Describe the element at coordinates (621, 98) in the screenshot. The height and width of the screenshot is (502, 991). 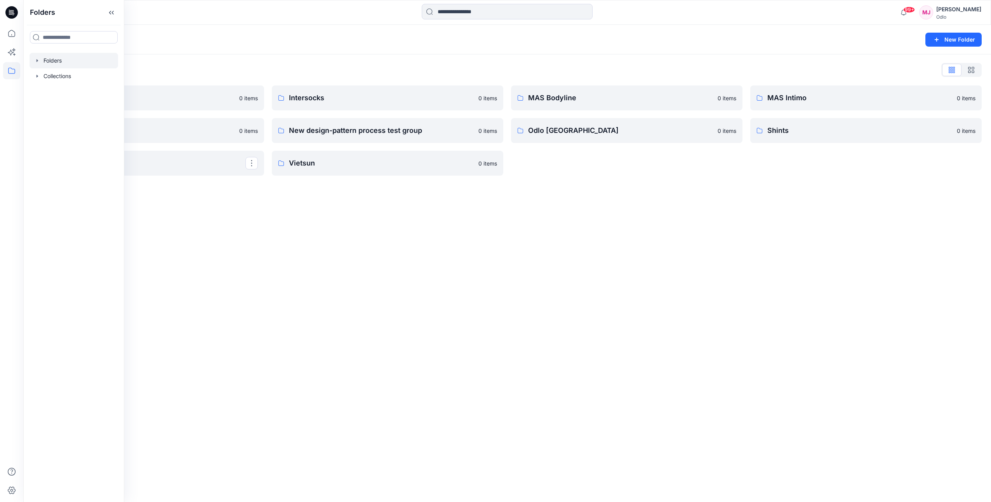
I see `p: MAS Bodyline` at that location.